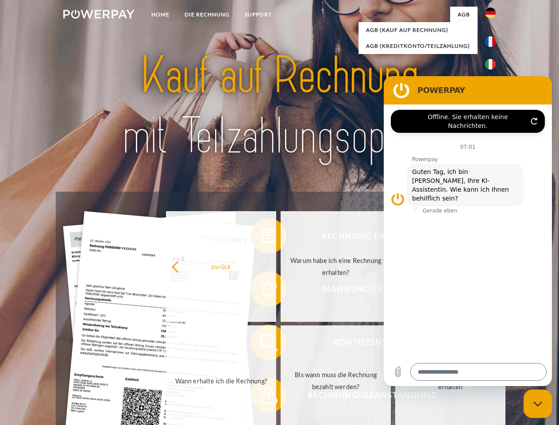  Describe the element at coordinates (464, 15) in the screenshot. I see `a: agb` at that location.